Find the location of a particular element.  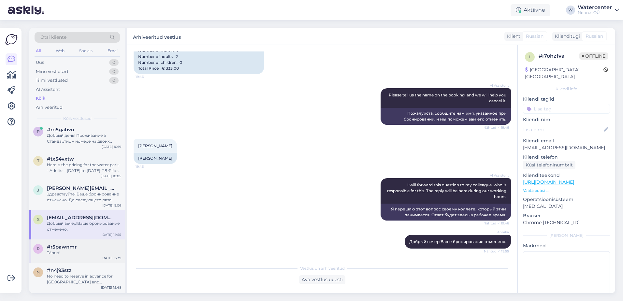

p: Kliendi nimi is located at coordinates (566, 119).